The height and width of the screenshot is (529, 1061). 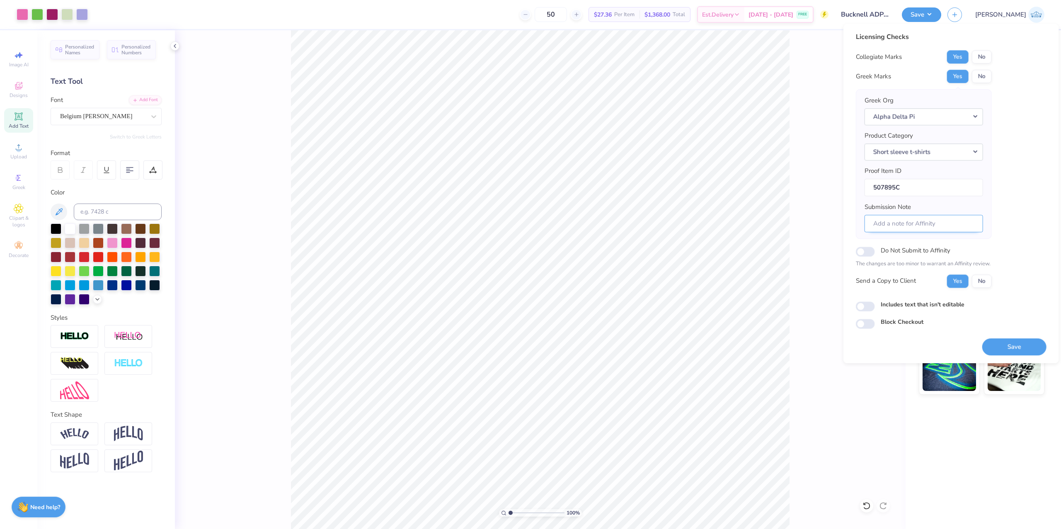 I want to click on span: $1,368.00, so click(x=657, y=15).